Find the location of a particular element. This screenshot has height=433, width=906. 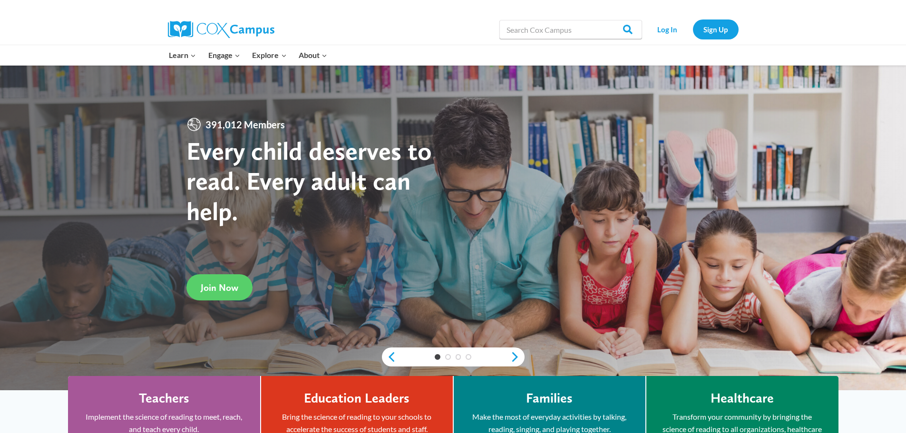

span: Join Now is located at coordinates (219, 288).